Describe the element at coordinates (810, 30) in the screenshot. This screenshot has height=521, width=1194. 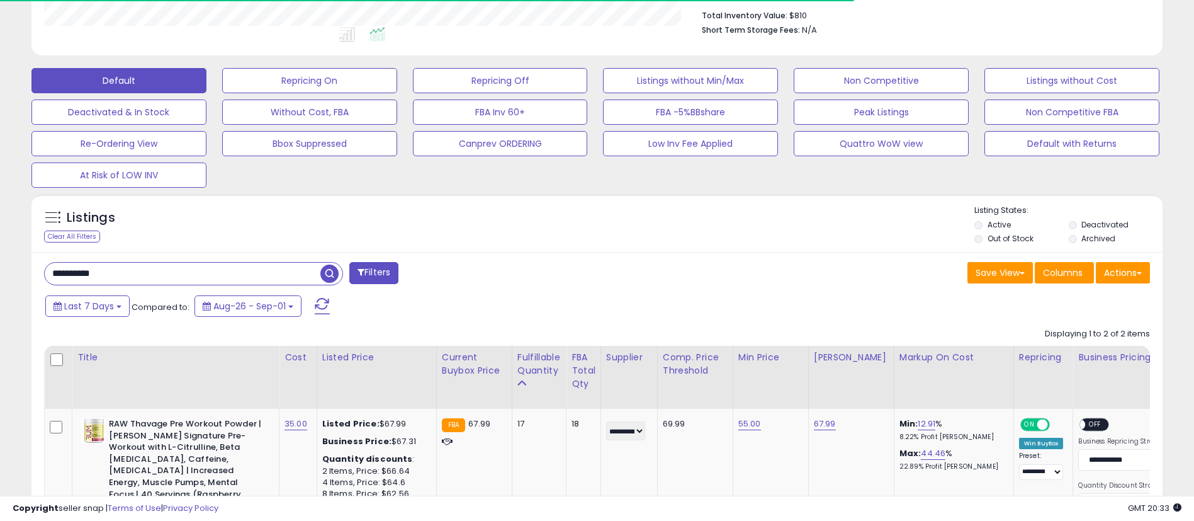
I see `span: N/A` at that location.